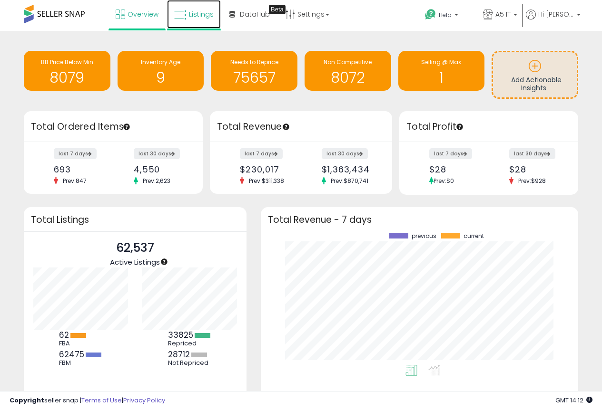 Image resolution: width=602 pixels, height=410 pixels. Describe the element at coordinates (160, 169) in the screenshot. I see `div: 4,550` at that location.